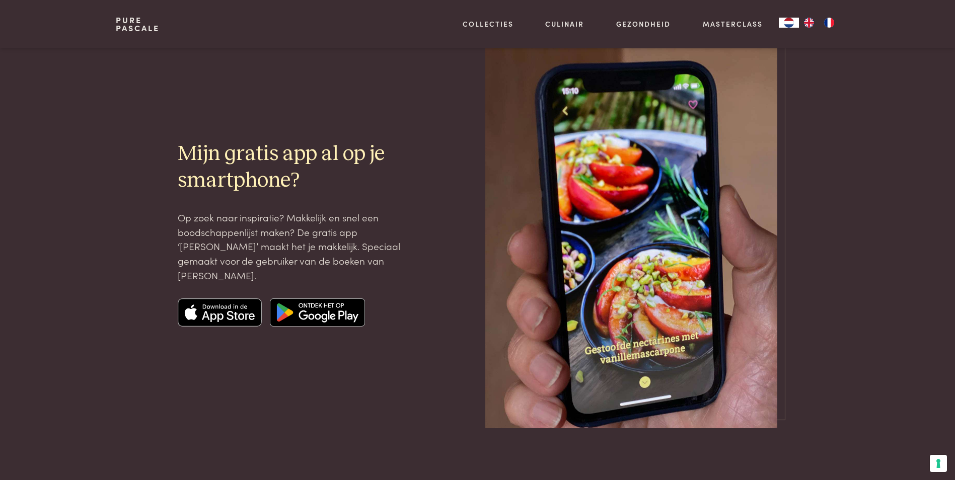 The height and width of the screenshot is (480, 955). I want to click on img: Google app store, so click(317, 313).